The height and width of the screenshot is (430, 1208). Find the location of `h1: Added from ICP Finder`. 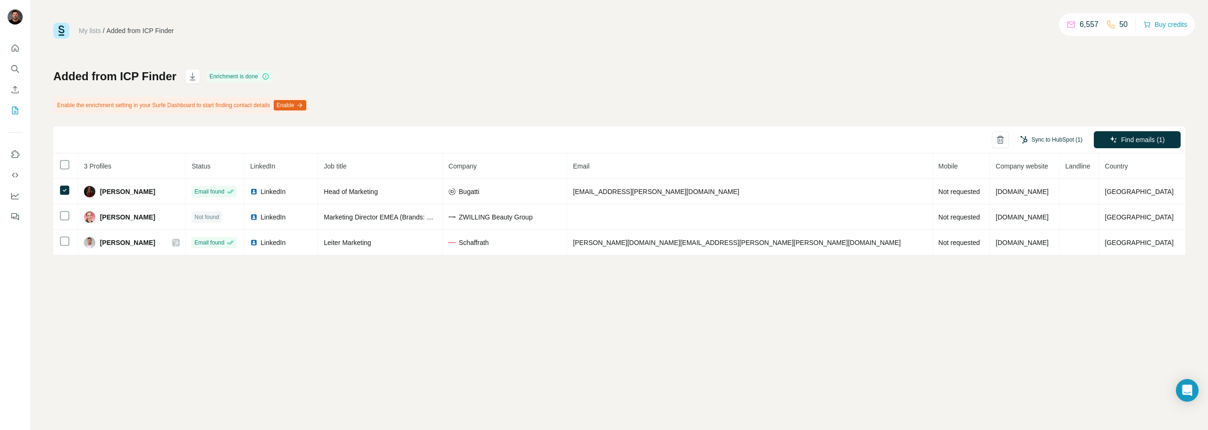

h1: Added from ICP Finder is located at coordinates (115, 76).